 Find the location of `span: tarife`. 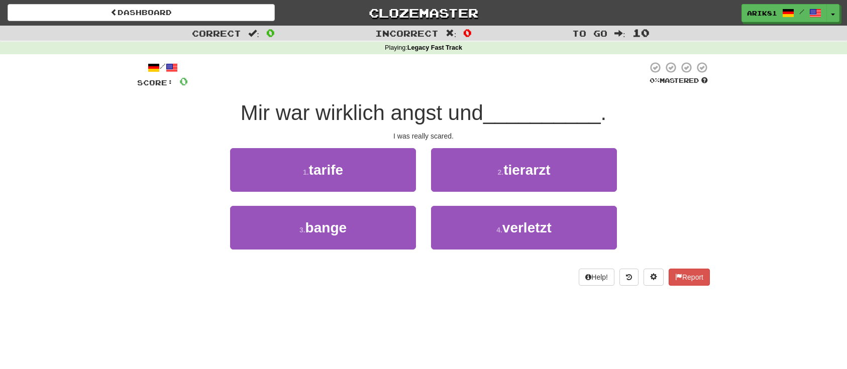

span: tarife is located at coordinates (326, 170).